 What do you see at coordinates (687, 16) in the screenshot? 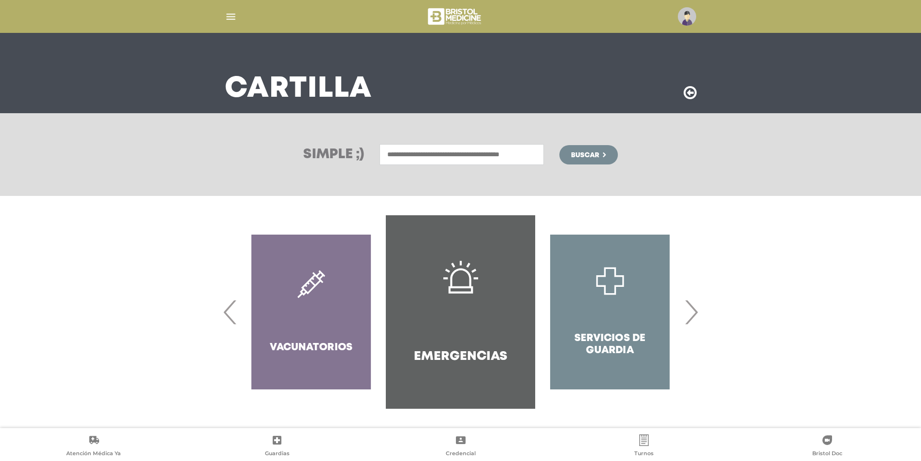
I see `img: profile-placeholder.svg` at bounding box center [687, 16].